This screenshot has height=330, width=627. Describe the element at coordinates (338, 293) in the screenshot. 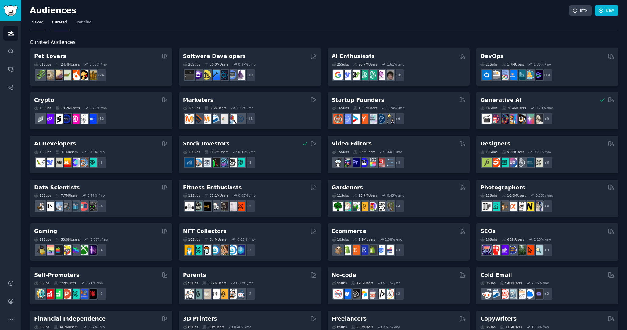

I see `img: nocode` at that location.